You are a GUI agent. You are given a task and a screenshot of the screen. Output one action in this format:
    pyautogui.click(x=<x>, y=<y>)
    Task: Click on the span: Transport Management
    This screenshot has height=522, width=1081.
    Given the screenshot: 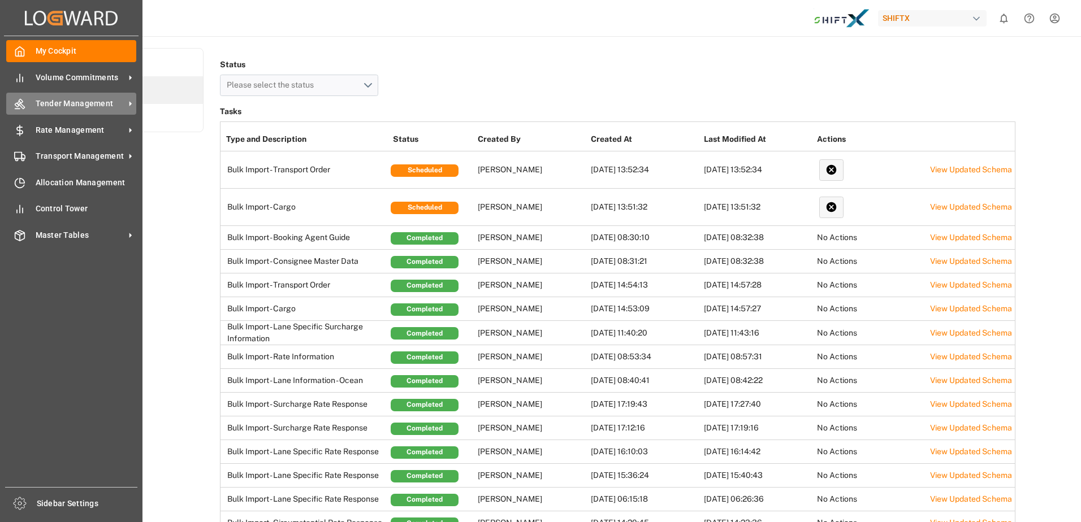 What is the action you would take?
    pyautogui.click(x=80, y=156)
    